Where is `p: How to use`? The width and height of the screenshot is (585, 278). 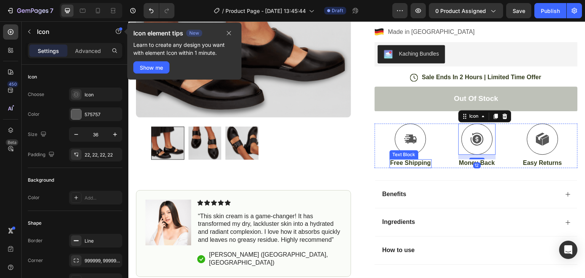
p: How to use is located at coordinates (270, 229).